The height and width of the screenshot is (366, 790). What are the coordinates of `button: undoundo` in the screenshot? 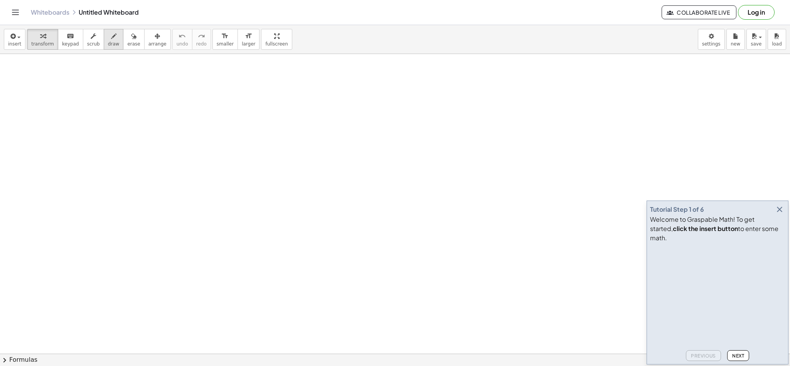 It's located at (182, 39).